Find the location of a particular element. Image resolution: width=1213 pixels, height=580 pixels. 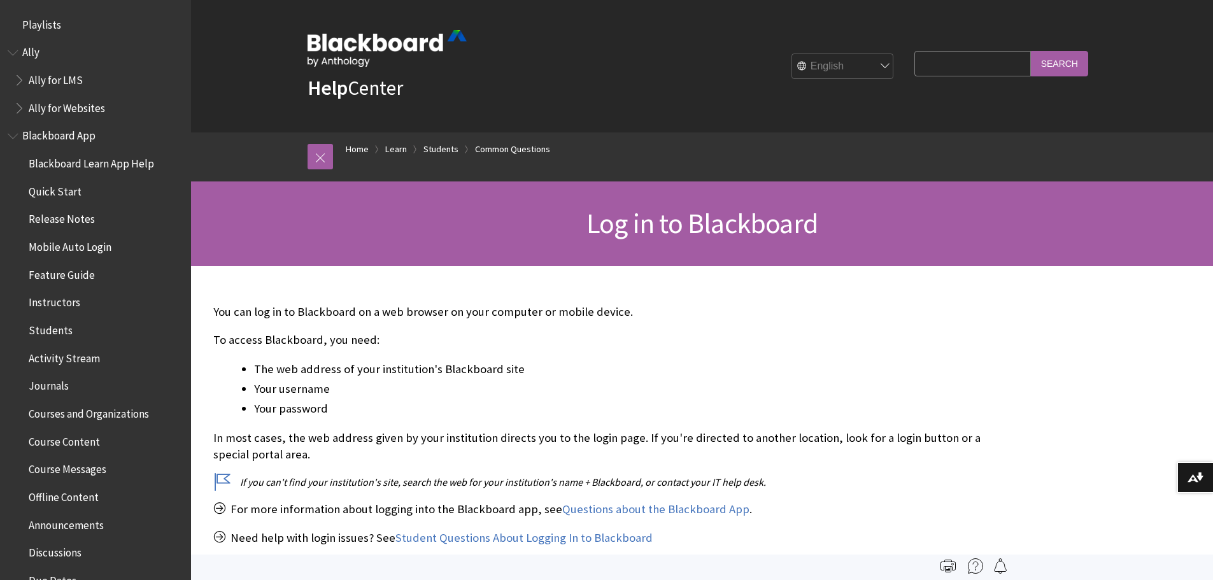

p: Need help with login issues? See is located at coordinates (608, 538).